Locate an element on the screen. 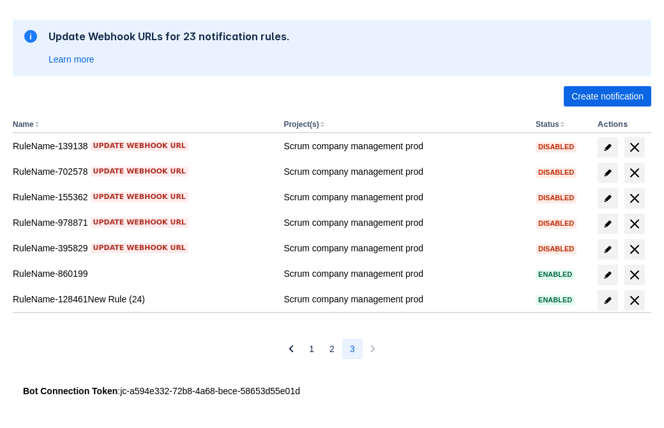  button: Page 1 is located at coordinates (311, 349).